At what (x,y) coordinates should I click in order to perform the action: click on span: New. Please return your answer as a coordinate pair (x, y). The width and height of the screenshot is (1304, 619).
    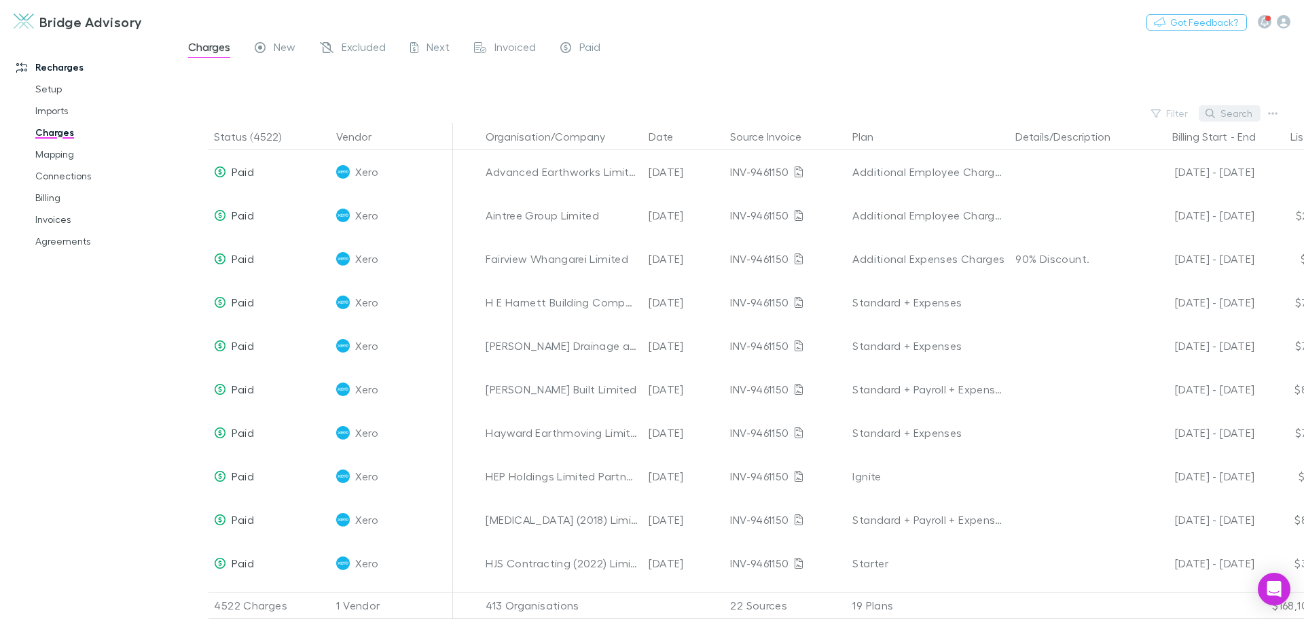
    Looking at the image, I should click on (285, 49).